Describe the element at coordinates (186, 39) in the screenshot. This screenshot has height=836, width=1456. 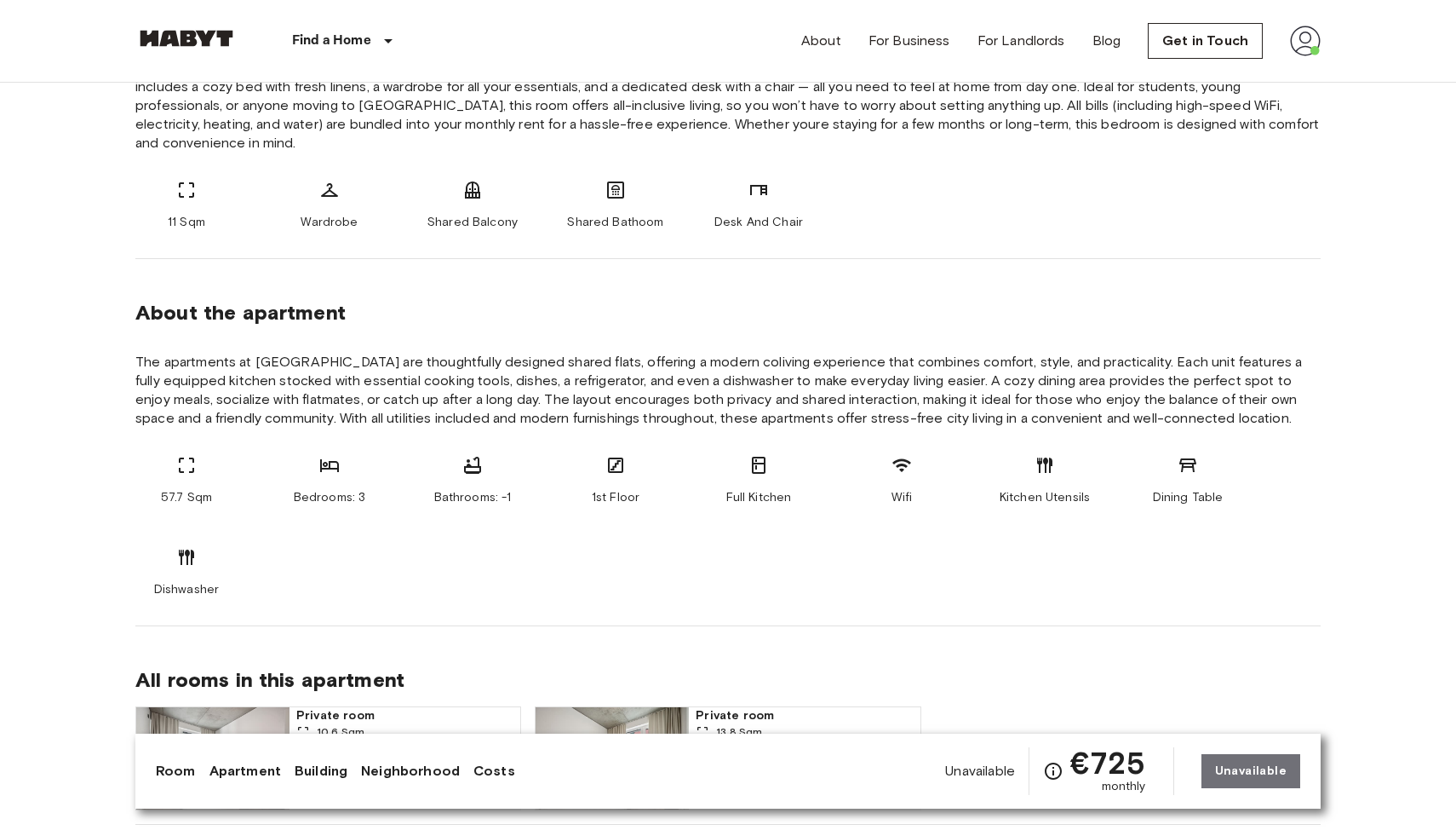
I see `img: Habyt` at that location.